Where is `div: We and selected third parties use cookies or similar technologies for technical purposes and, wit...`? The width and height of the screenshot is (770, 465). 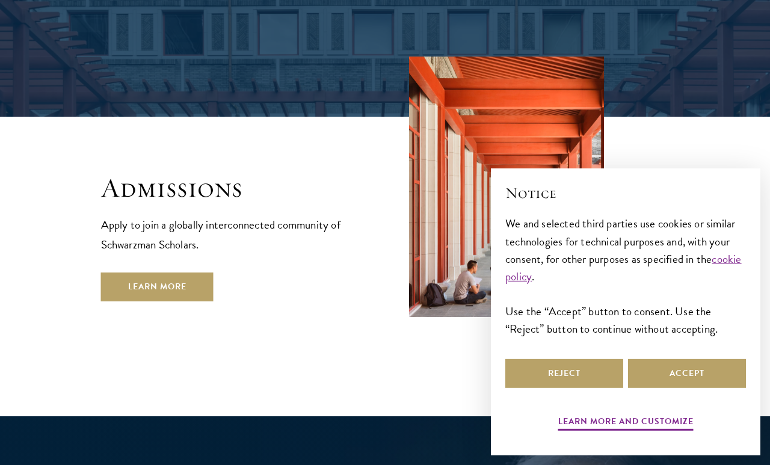
div: We and selected third parties use cookies or similar technologies for technical purposes and, wit... is located at coordinates (626, 276).